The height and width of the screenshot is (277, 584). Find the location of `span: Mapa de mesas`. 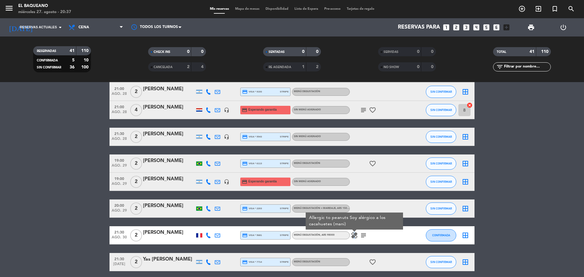

span: Mapa de mesas is located at coordinates (247, 9).